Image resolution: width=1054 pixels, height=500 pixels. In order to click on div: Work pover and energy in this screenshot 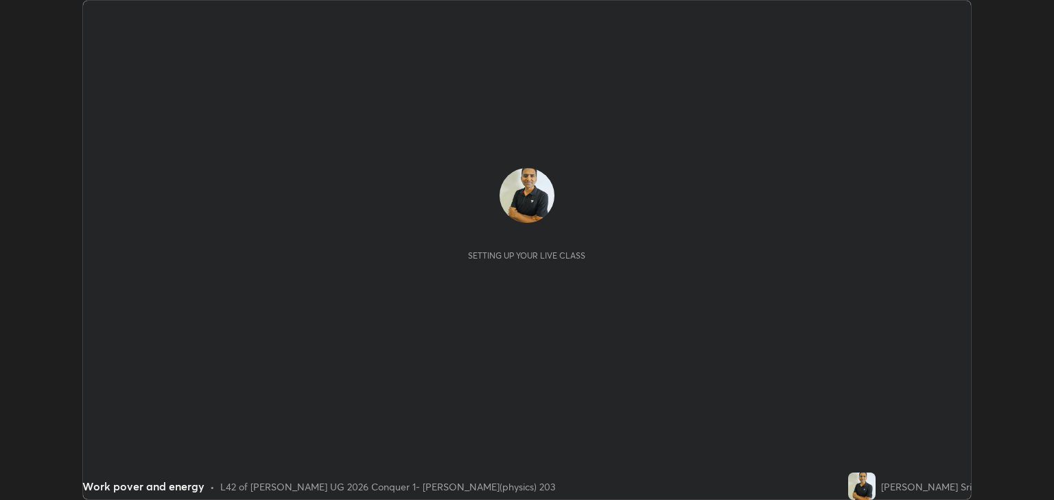, I will do `click(143, 487)`.